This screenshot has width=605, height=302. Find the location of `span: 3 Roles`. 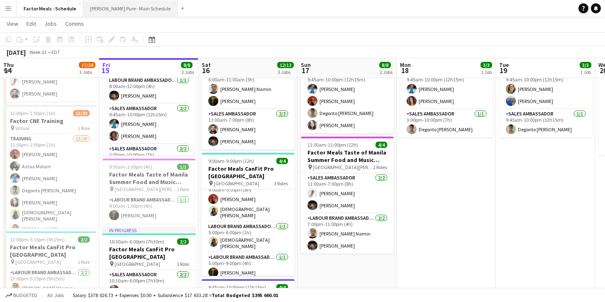

span: 3 Roles is located at coordinates (281, 183).